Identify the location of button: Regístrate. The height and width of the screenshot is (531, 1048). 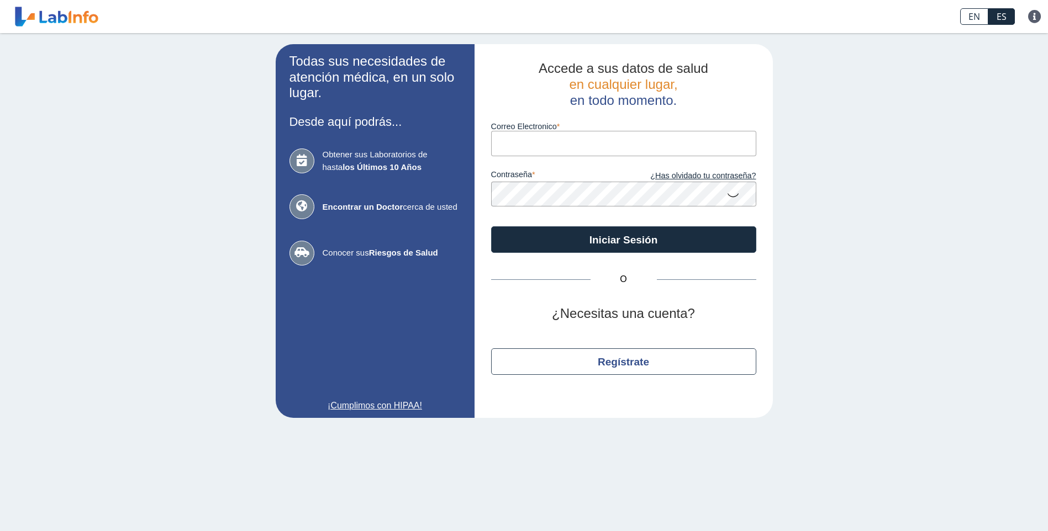
(624, 362).